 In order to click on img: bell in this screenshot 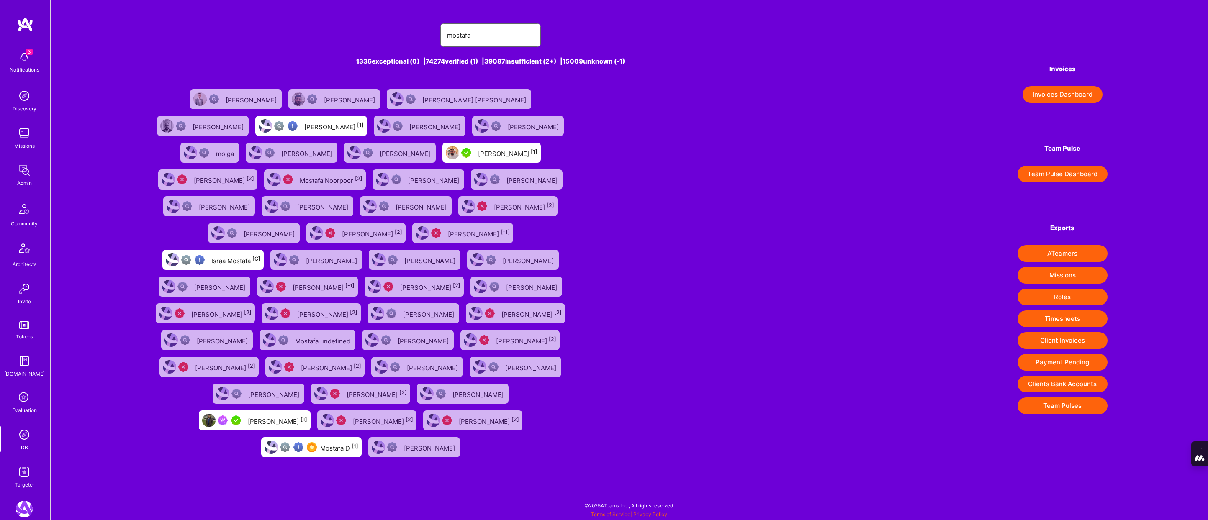, I will do `click(24, 57)`.